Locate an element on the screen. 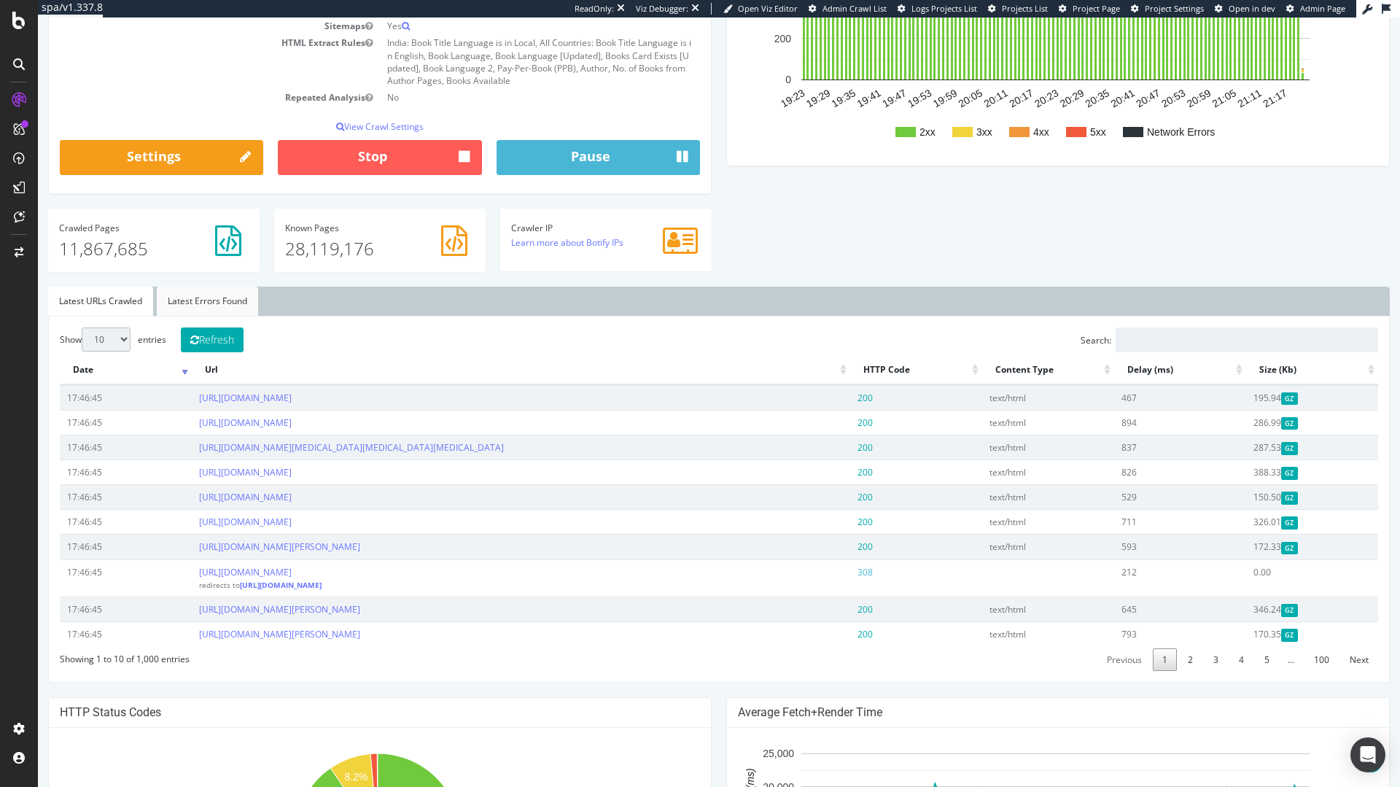  p: 28,119,176 is located at coordinates (342, 231).